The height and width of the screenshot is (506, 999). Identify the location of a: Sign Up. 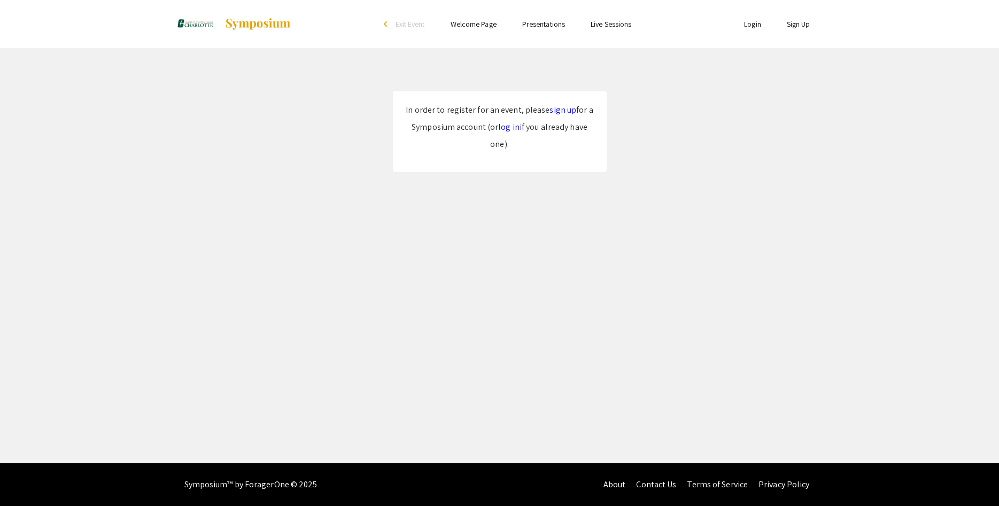
(798, 24).